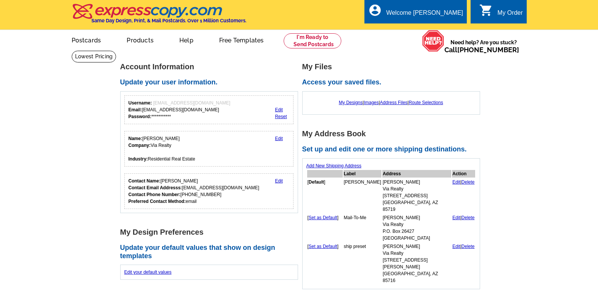 This screenshot has height=293, width=598. I want to click on a: Address Files, so click(394, 103).